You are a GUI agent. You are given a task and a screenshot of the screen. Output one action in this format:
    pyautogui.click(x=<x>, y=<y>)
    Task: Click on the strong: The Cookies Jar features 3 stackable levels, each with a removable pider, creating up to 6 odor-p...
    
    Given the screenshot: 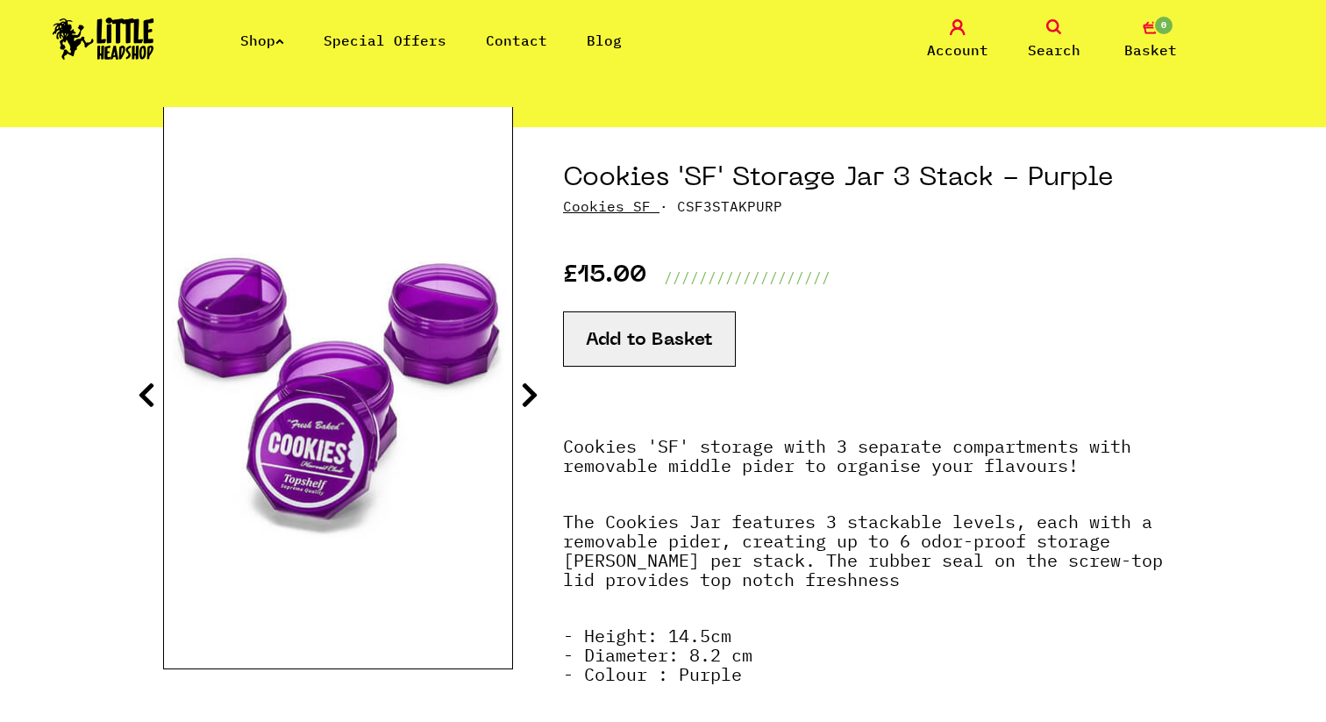 What is the action you would take?
    pyautogui.click(x=863, y=550)
    